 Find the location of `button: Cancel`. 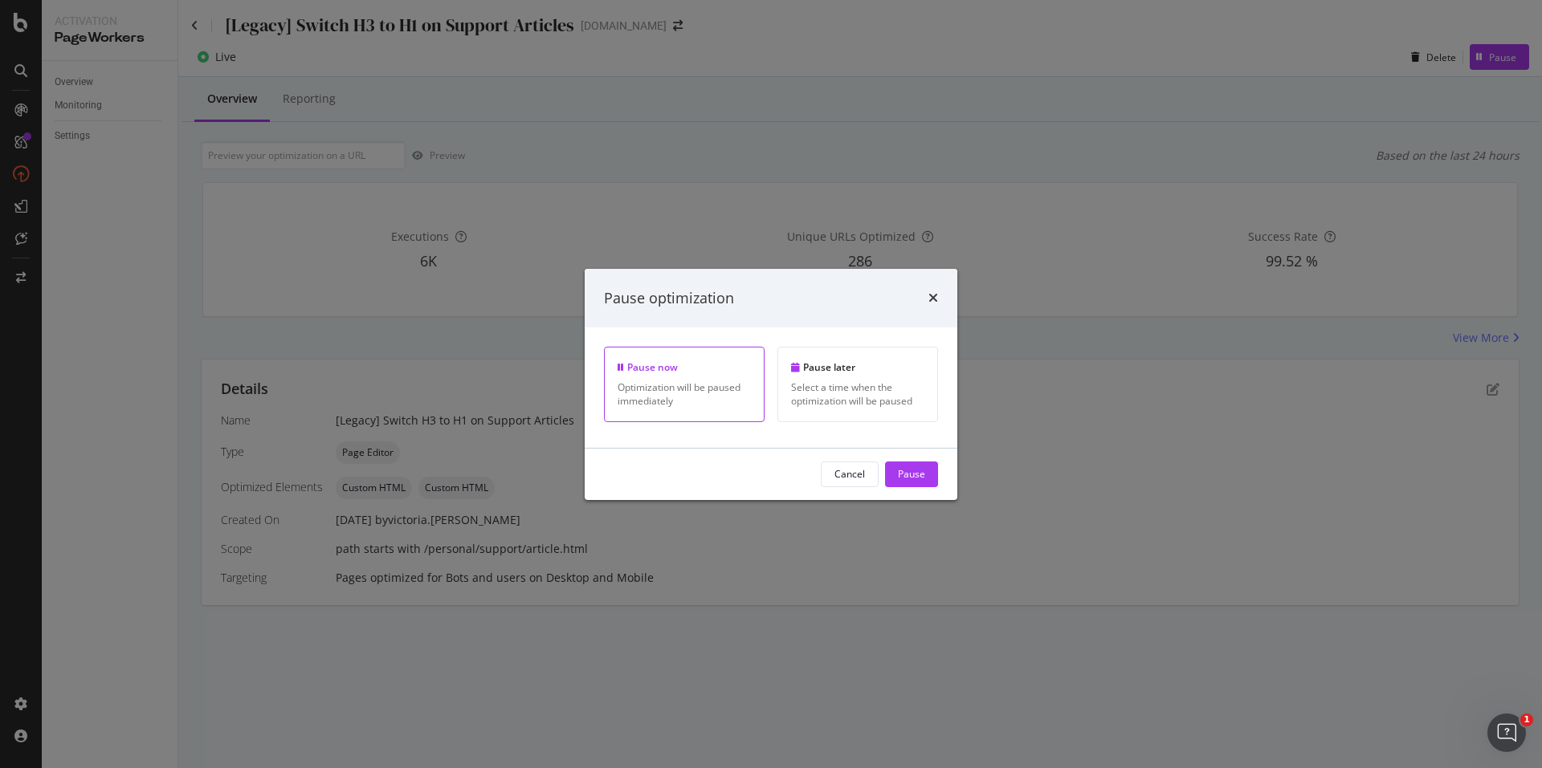

button: Cancel is located at coordinates (850, 475).